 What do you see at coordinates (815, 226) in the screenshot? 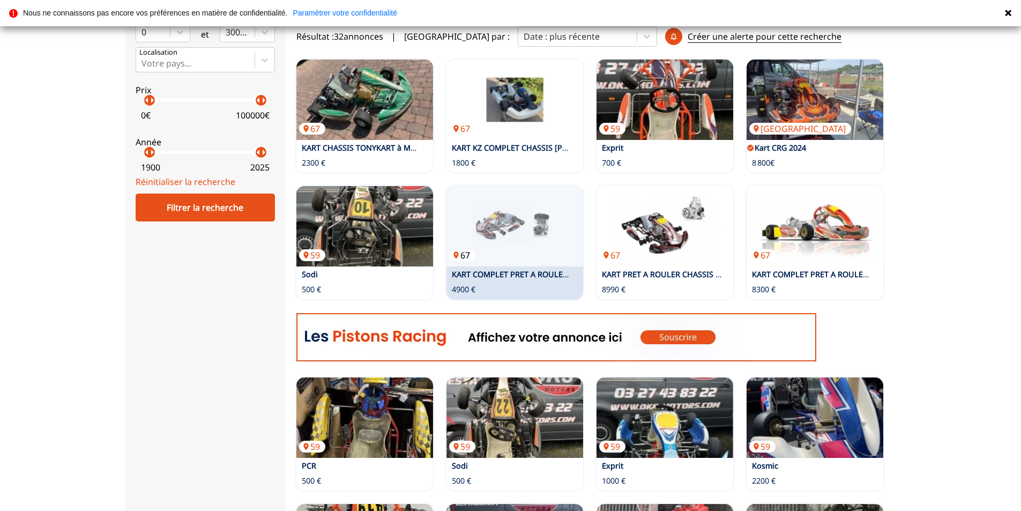
I see `img: KART COMPLET PRET A ROULER OTK GILLARD/ROTAX MAX EVO` at bounding box center [815, 226].